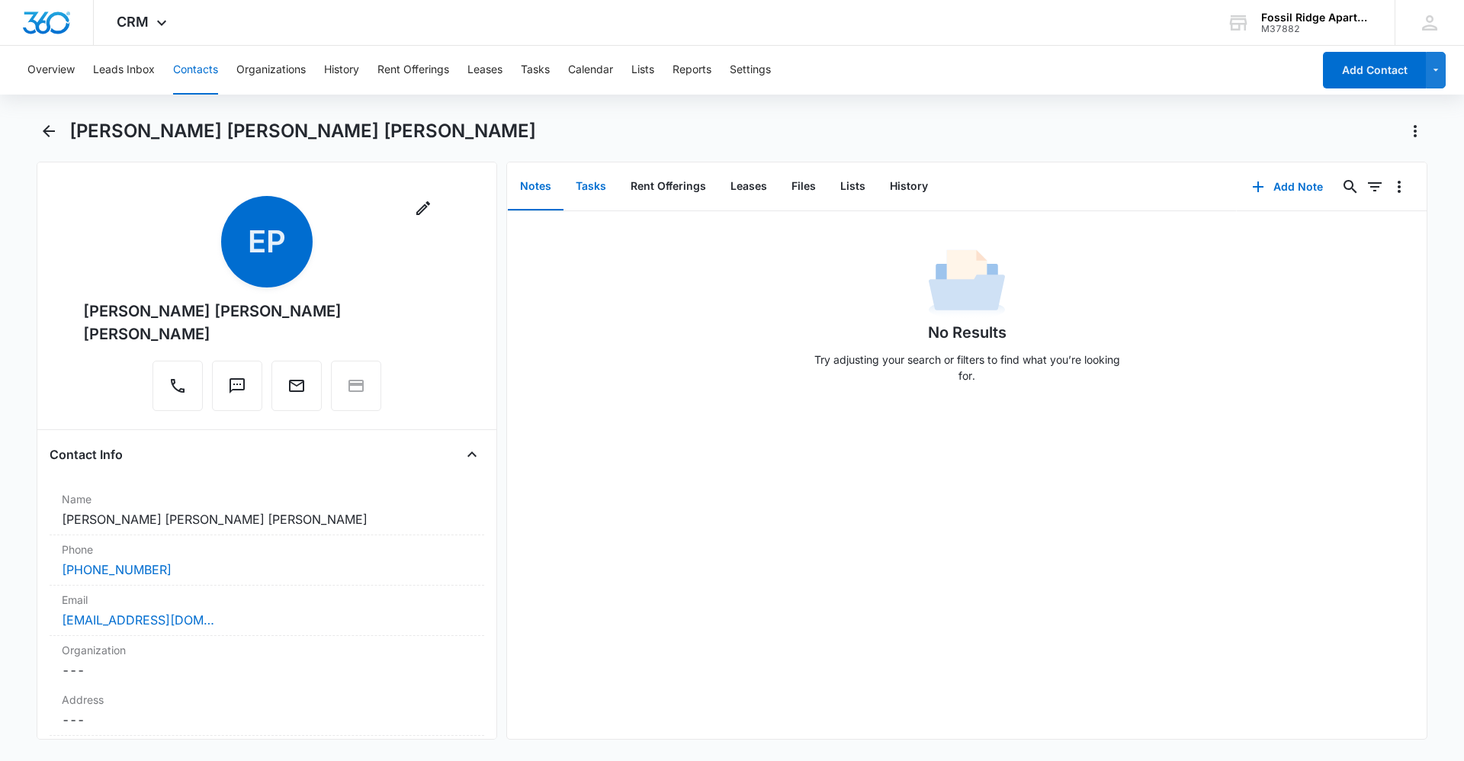  Describe the element at coordinates (472, 454) in the screenshot. I see `button: Close` at that location.